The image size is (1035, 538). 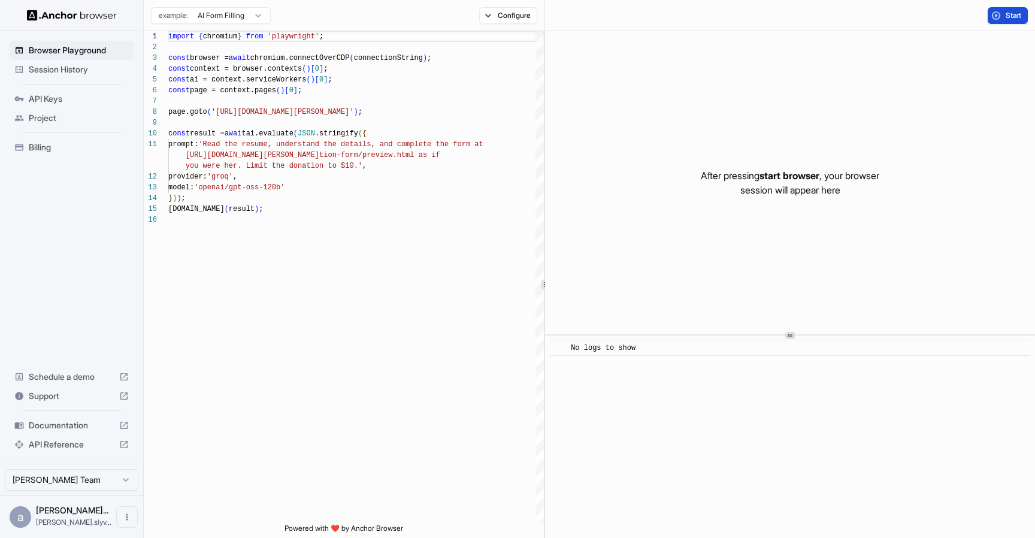 What do you see at coordinates (71, 99) in the screenshot?
I see `div: API Keys` at bounding box center [71, 99].